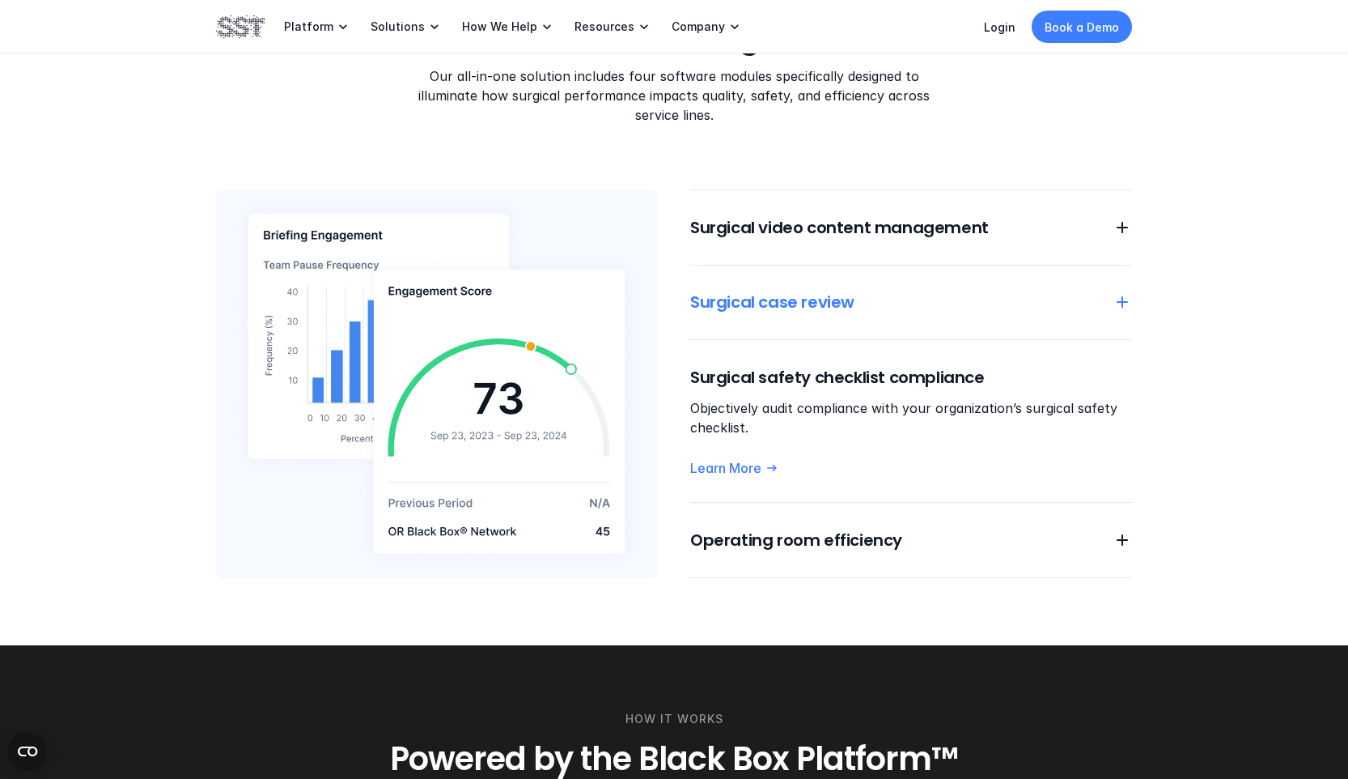  Describe the element at coordinates (674, 719) in the screenshot. I see `p: HOW IT WORKS` at that location.